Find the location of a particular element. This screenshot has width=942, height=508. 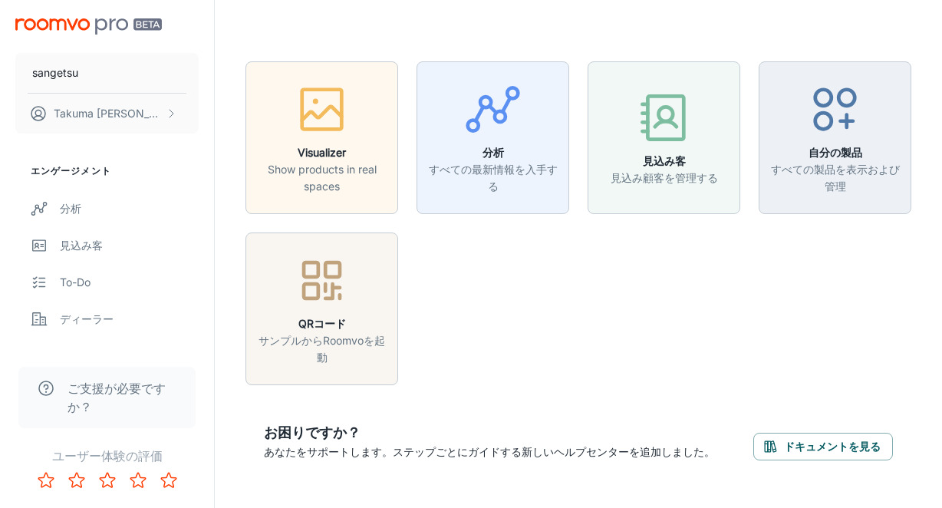

p: すべての最新情報を入手する is located at coordinates (493, 178).